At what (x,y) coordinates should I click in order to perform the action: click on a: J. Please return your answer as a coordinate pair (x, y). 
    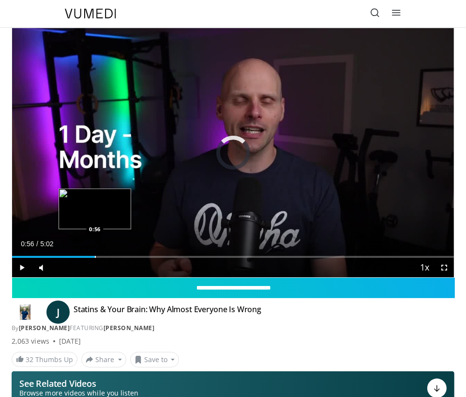
    Looking at the image, I should click on (58, 312).